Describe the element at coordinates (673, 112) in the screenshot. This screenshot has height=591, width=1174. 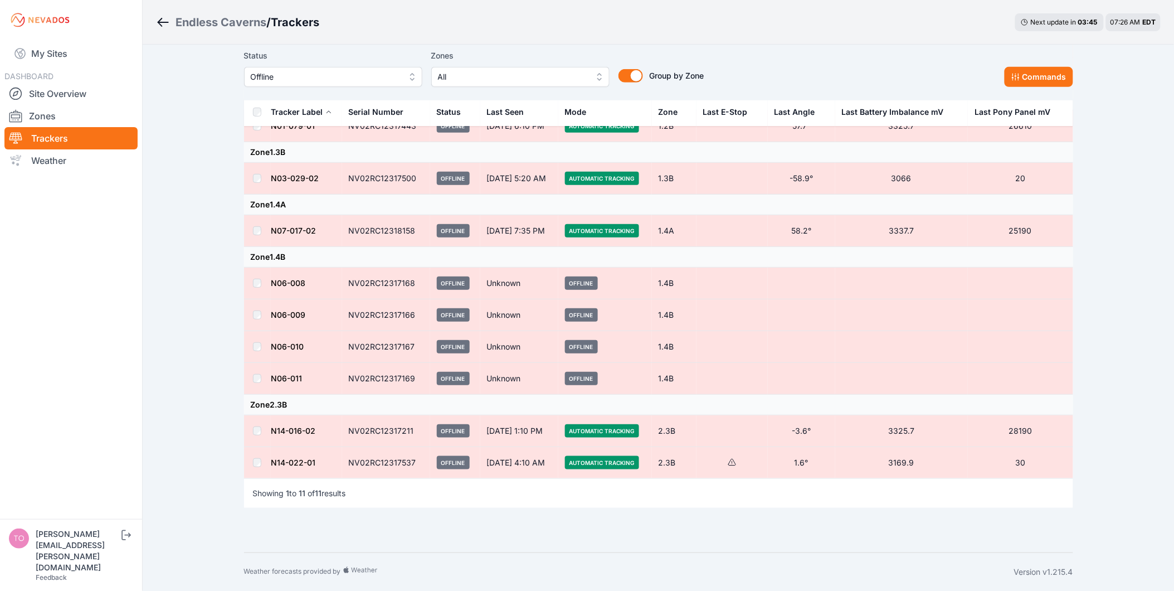
I see `button: Zone` at that location.